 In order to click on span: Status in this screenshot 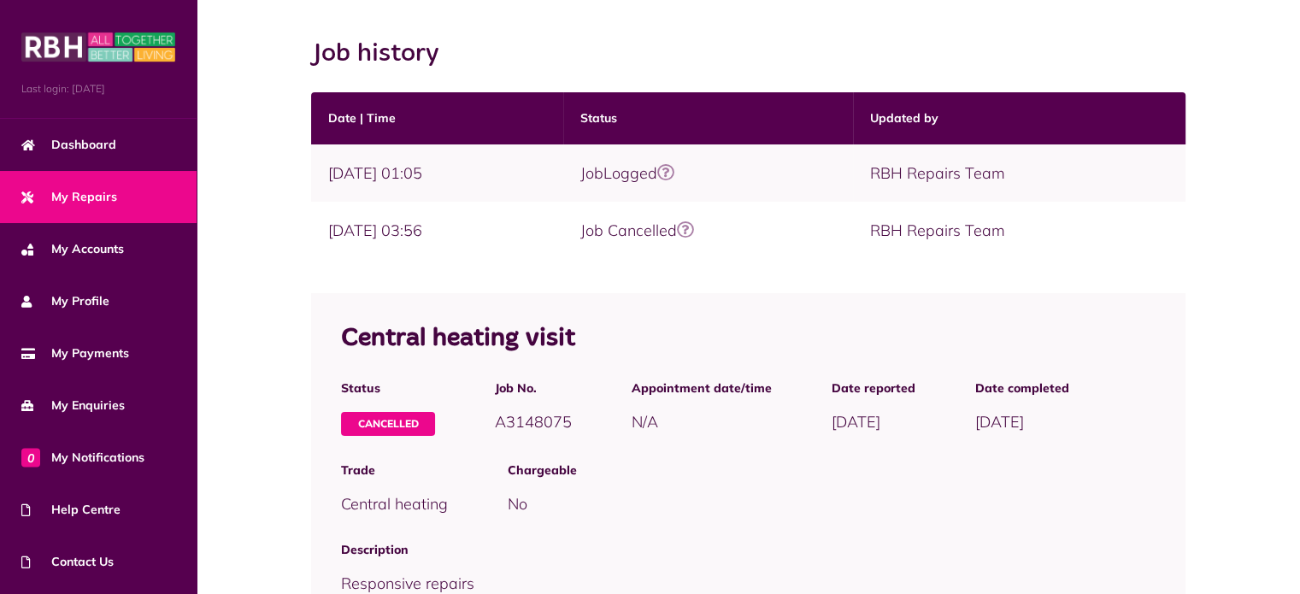, I will do `click(388, 388)`.